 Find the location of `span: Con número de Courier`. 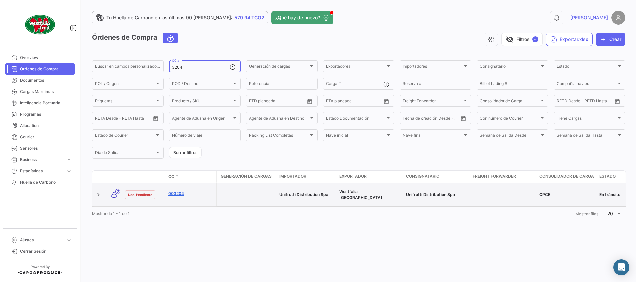

span: Con número de Courier is located at coordinates (510, 119).